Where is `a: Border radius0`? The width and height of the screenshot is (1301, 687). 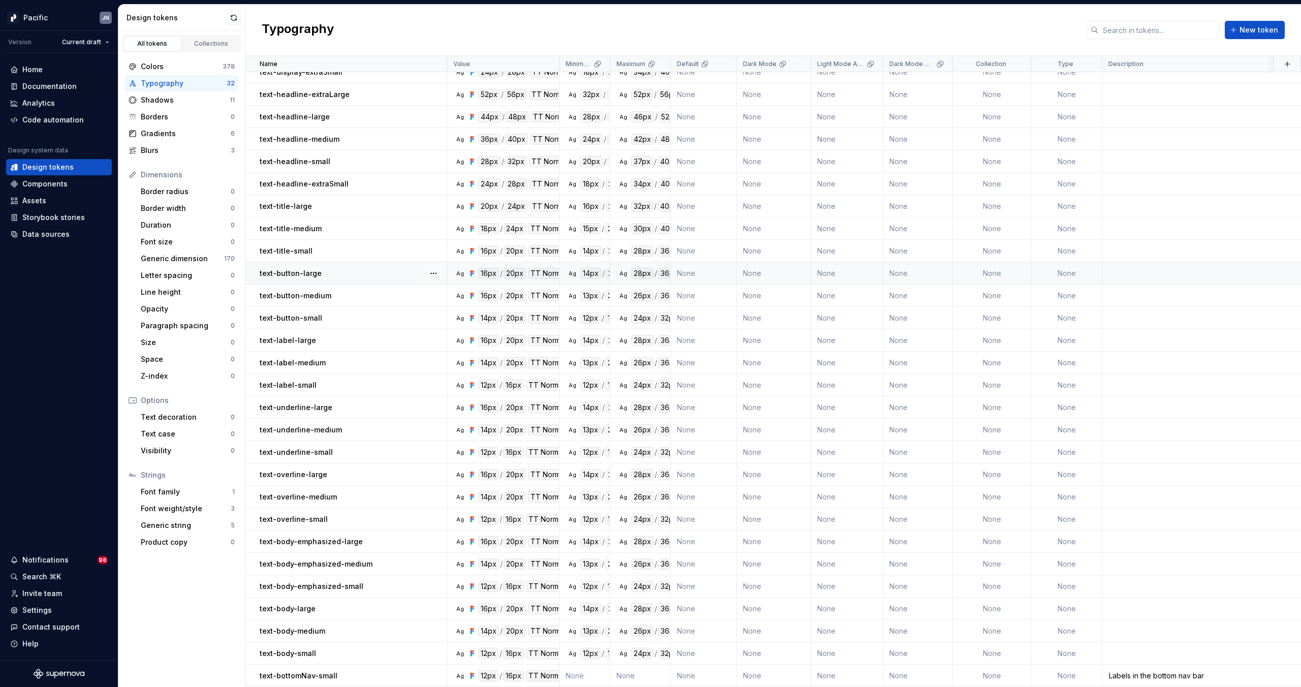
a: Border radius0 is located at coordinates (188, 192).